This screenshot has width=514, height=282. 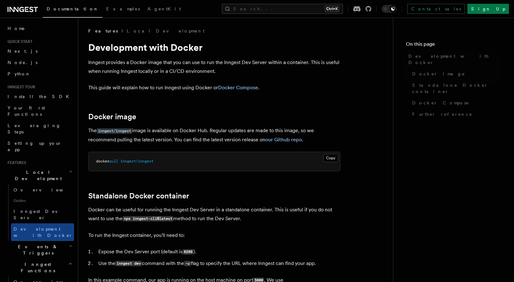 What do you see at coordinates (22, 51) in the screenshot?
I see `span: Next.js` at bounding box center [22, 51].